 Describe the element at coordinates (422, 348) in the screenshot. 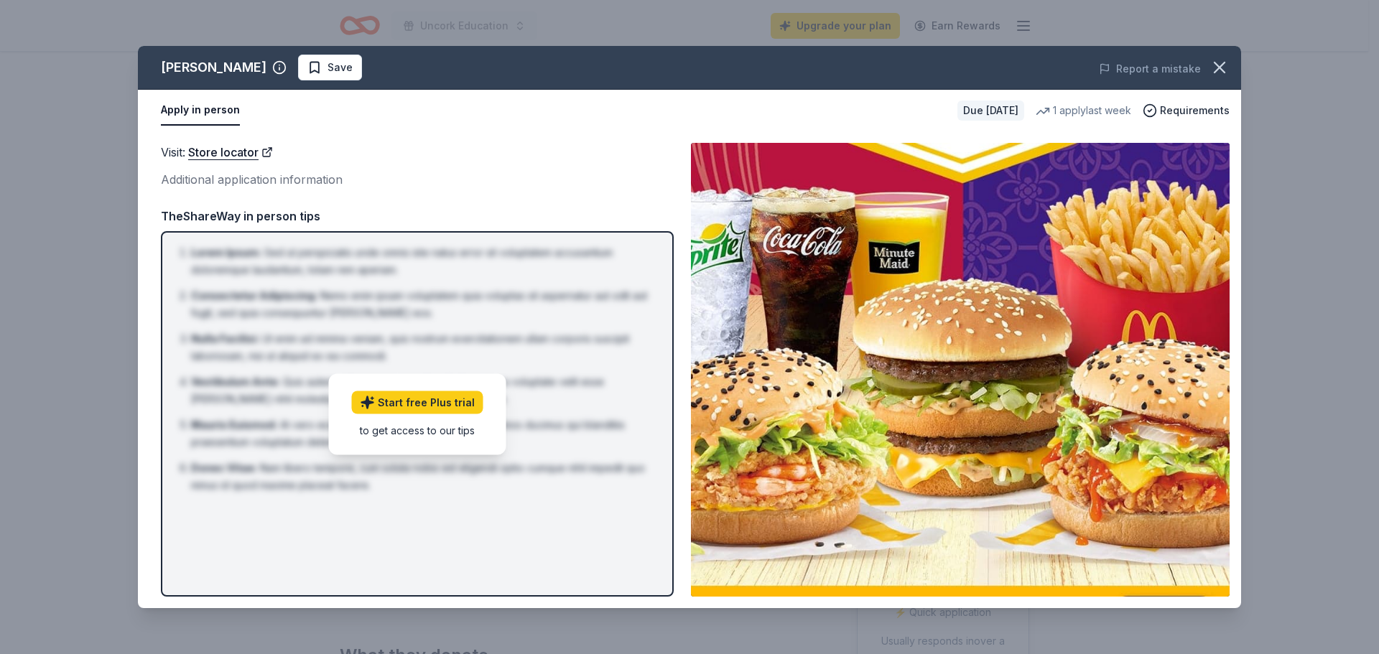

I see `li: Ut enim ad minima veniam, quis nostrum exercitationem ullam corporis suscipit laboriosam, nisi ut...` at that location.